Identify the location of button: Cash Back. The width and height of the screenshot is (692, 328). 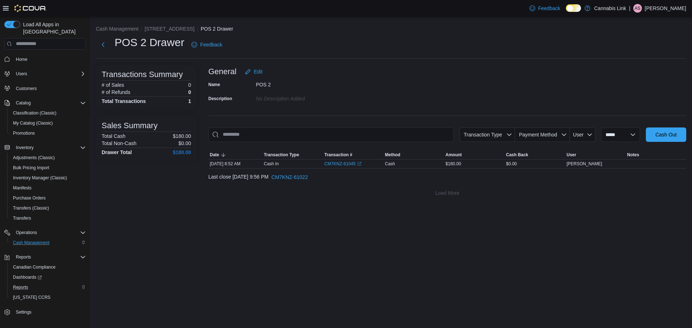
(535, 155).